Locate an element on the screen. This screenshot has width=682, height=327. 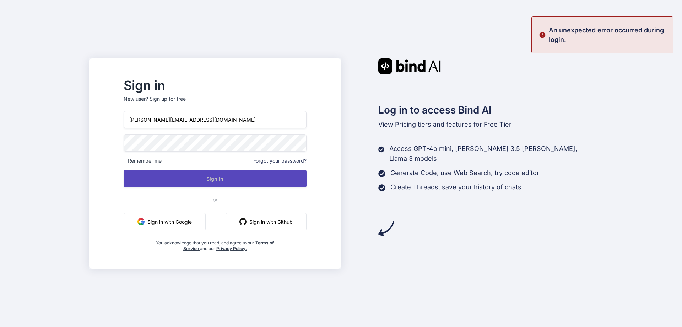
button: Sign in with Github is located at coordinates (266, 221).